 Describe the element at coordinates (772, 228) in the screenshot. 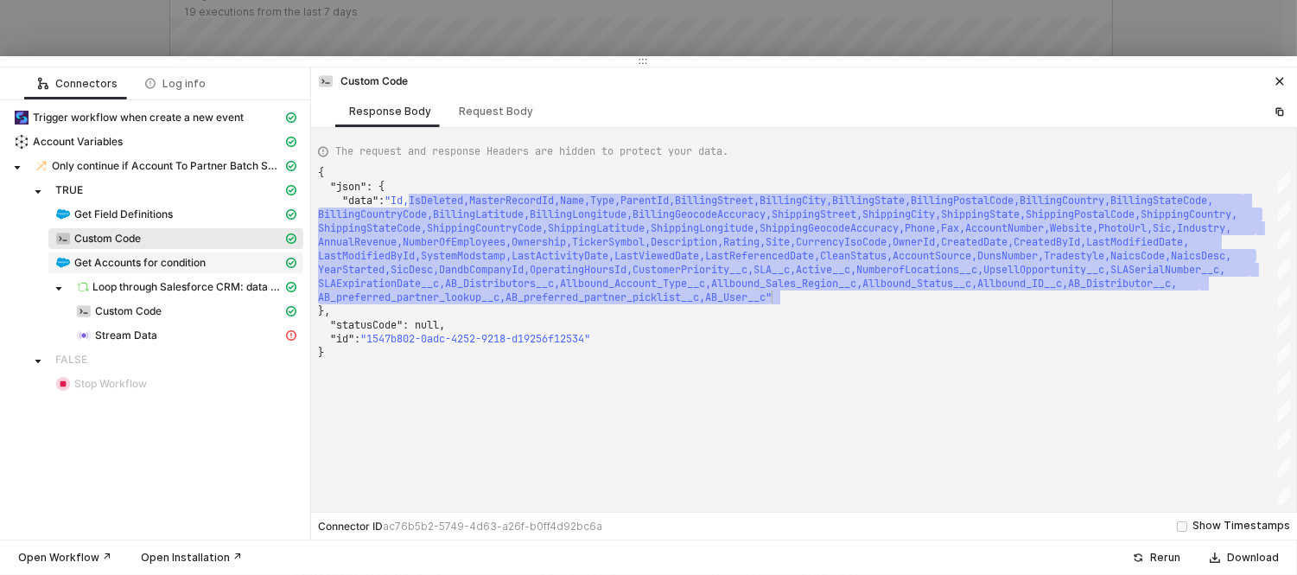

I see `span: tude,ShippingLongitude,ShippingGeocodeAccuracy,Pho` at that location.